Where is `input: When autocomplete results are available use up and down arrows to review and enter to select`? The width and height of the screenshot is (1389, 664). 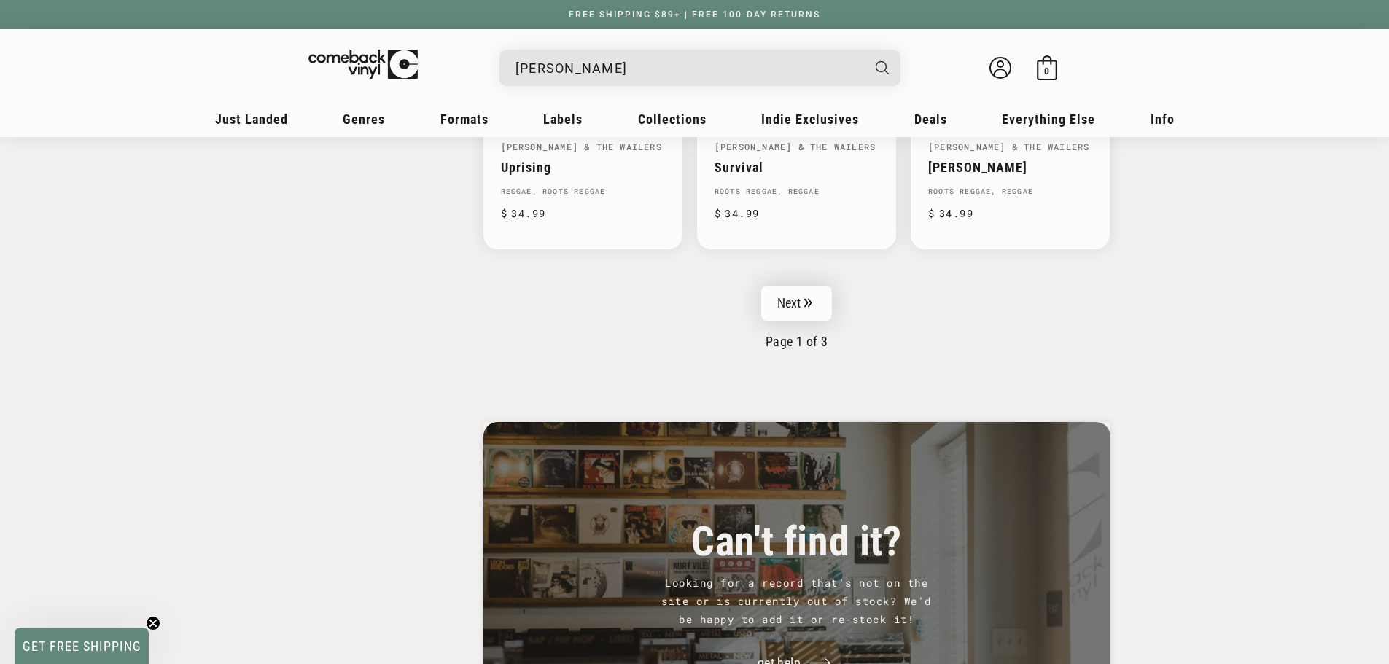 input: When autocomplete results are available use up and down arrows to review and enter to select is located at coordinates (688, 68).